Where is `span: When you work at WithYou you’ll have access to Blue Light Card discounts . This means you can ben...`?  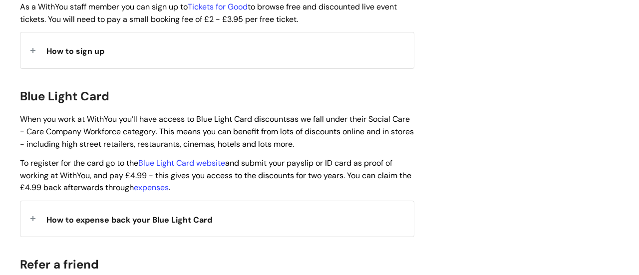
span: When you work at WithYou you’ll have access to Blue Light Card discounts . This means you can ben... is located at coordinates (217, 131).